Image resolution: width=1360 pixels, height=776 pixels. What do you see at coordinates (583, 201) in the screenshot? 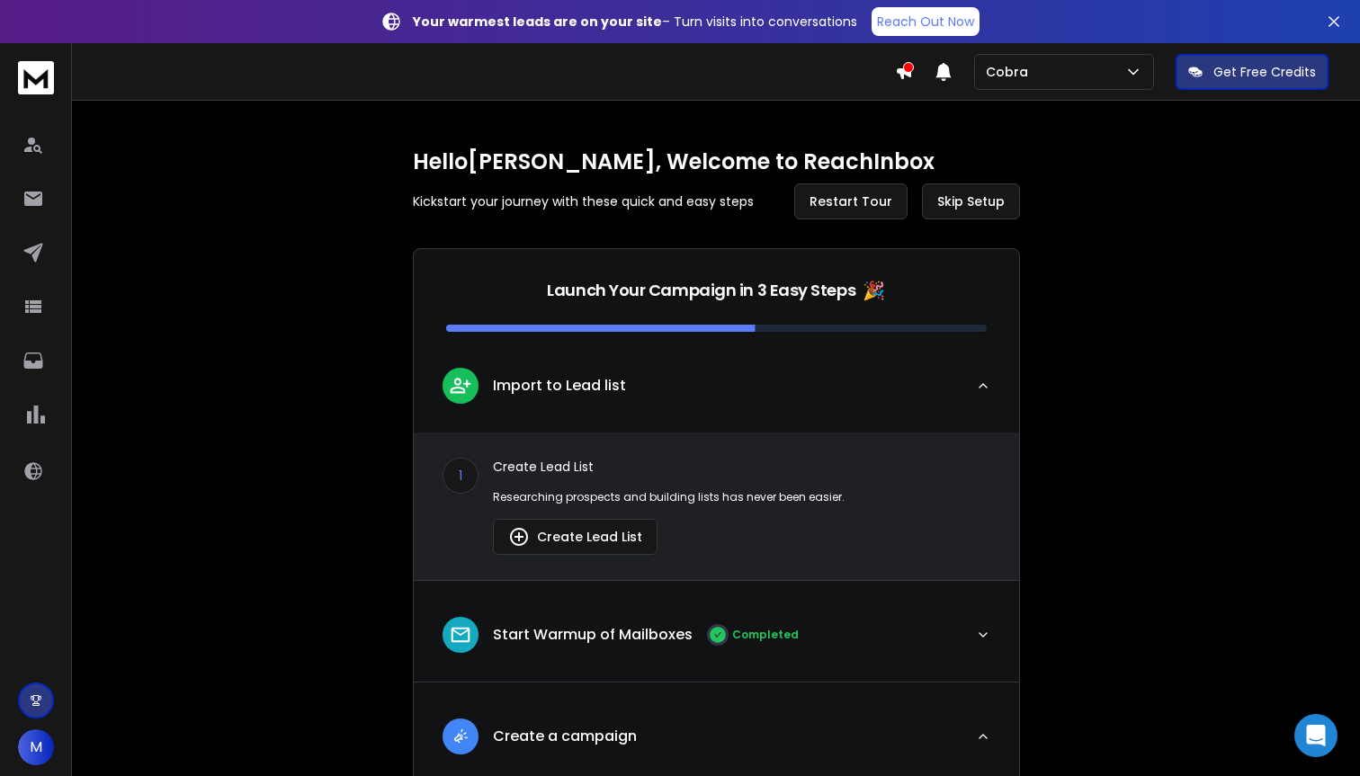
I see `p: Kickstart your journey with these quick and easy steps` at bounding box center [583, 201].